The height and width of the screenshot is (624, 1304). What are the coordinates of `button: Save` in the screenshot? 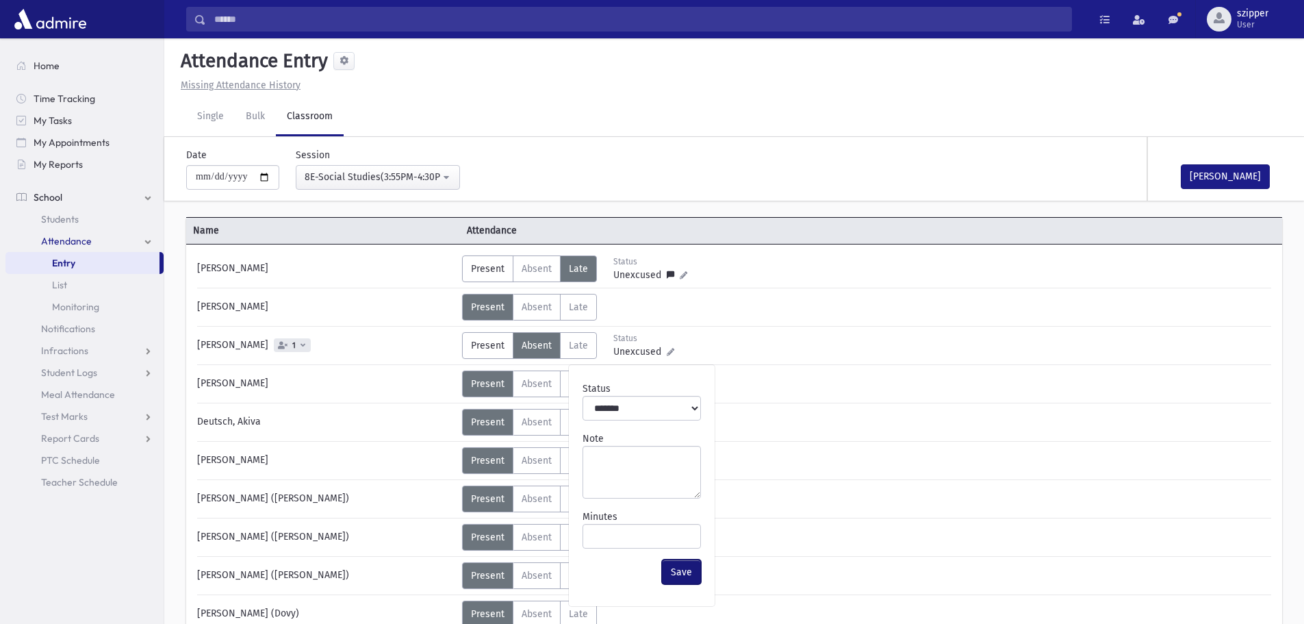 It's located at (681, 571).